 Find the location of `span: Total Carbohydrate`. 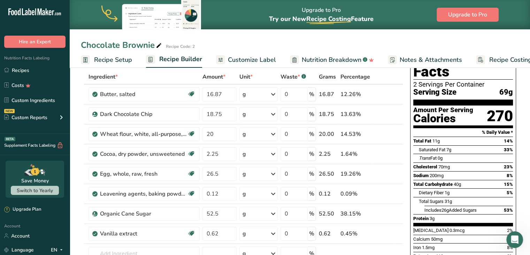

span: Total Carbohydrate is located at coordinates (433, 184).